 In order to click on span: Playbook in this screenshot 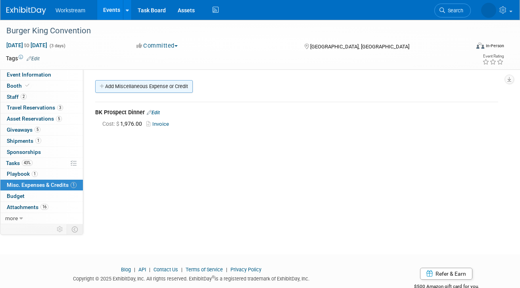, I will do `click(22, 174)`.